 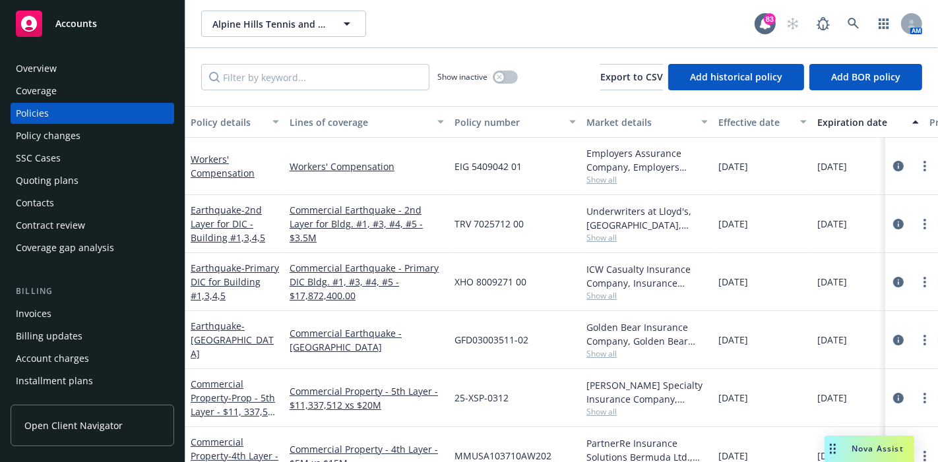 What do you see at coordinates (92, 203) in the screenshot?
I see `a: Contacts` at bounding box center [92, 203].